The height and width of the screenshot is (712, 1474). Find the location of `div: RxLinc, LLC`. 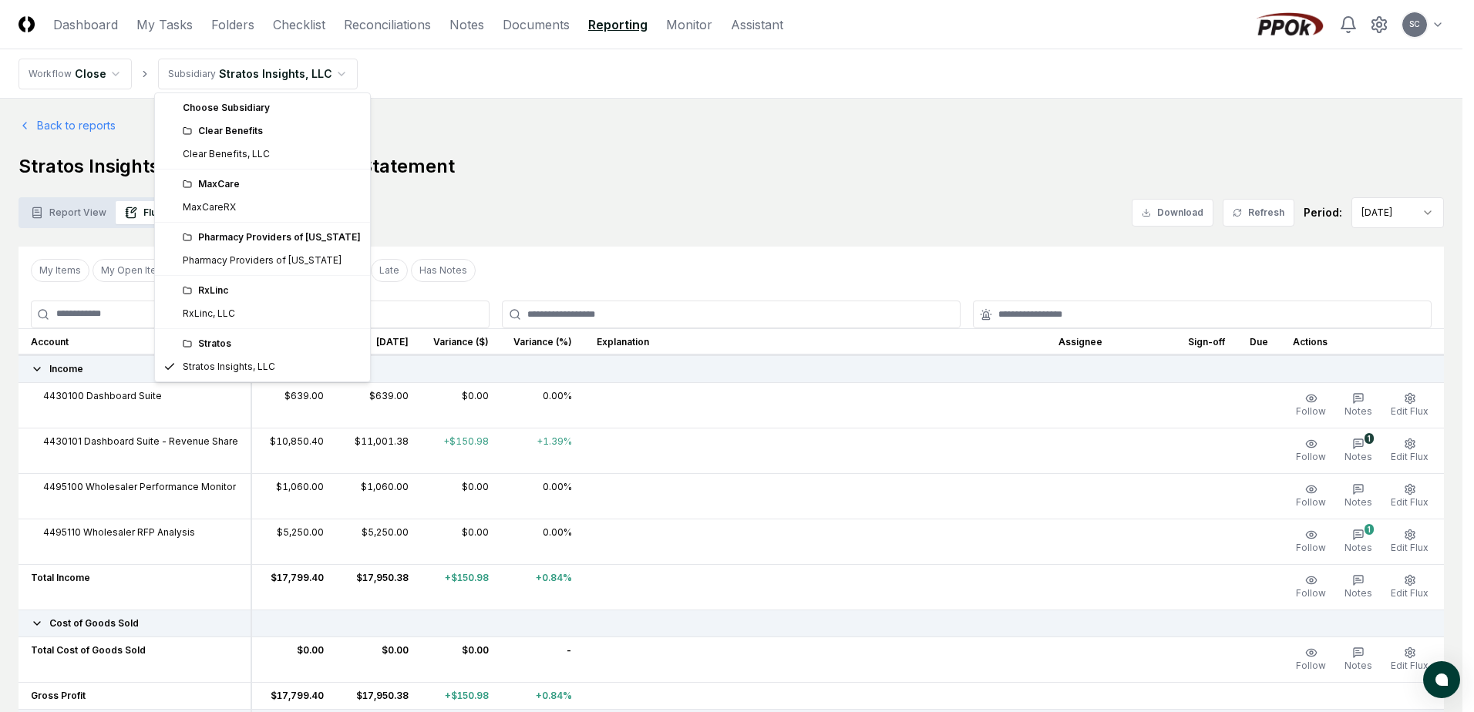

div: RxLinc, LLC is located at coordinates (209, 314).